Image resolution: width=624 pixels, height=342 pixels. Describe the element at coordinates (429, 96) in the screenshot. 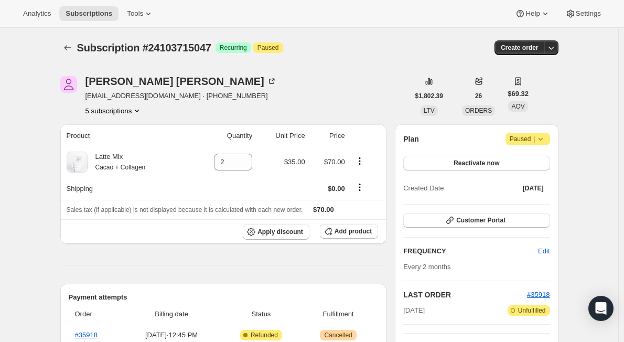

I see `span: $1,802.39` at that location.